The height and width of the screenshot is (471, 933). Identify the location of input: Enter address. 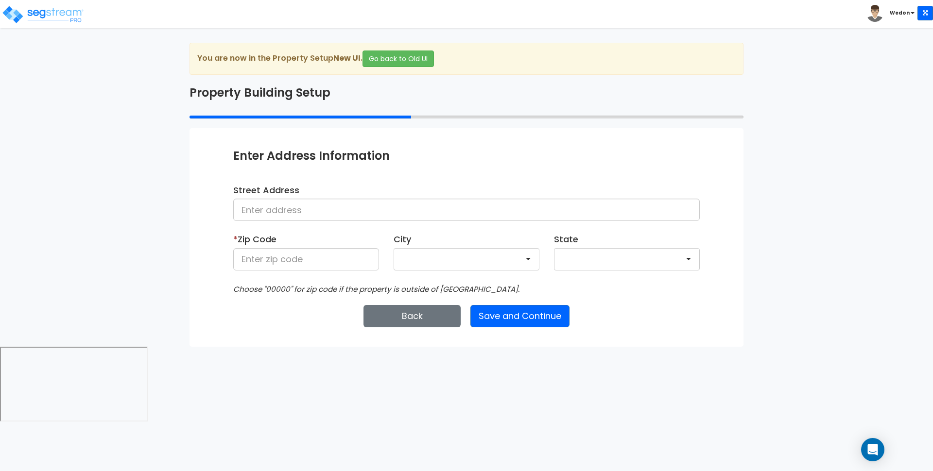
(467, 210).